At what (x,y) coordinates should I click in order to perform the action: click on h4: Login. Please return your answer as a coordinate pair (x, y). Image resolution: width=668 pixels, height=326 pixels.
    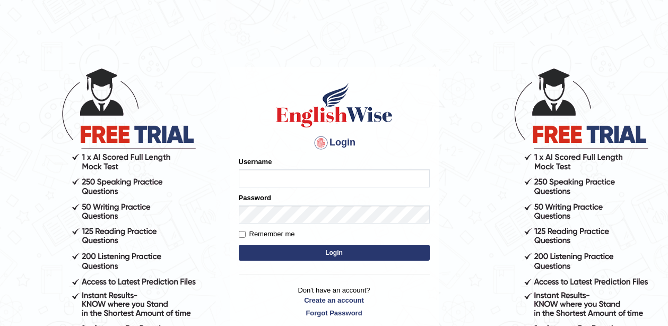
    Looking at the image, I should click on (334, 143).